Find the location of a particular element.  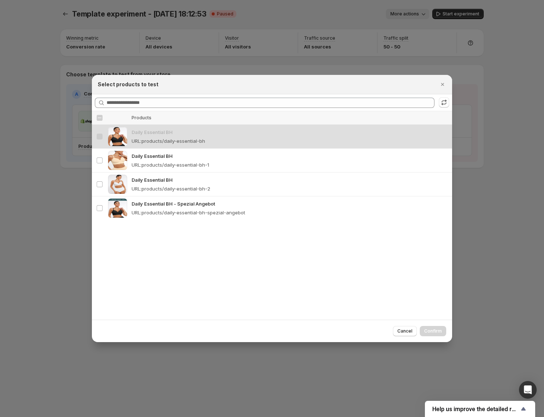

h2: Select products to test is located at coordinates (128, 84).